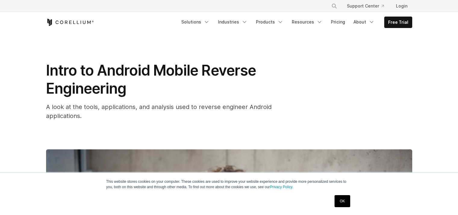 Image resolution: width=458 pixels, height=215 pixels. What do you see at coordinates (342, 201) in the screenshot?
I see `a: OK` at bounding box center [342, 201].